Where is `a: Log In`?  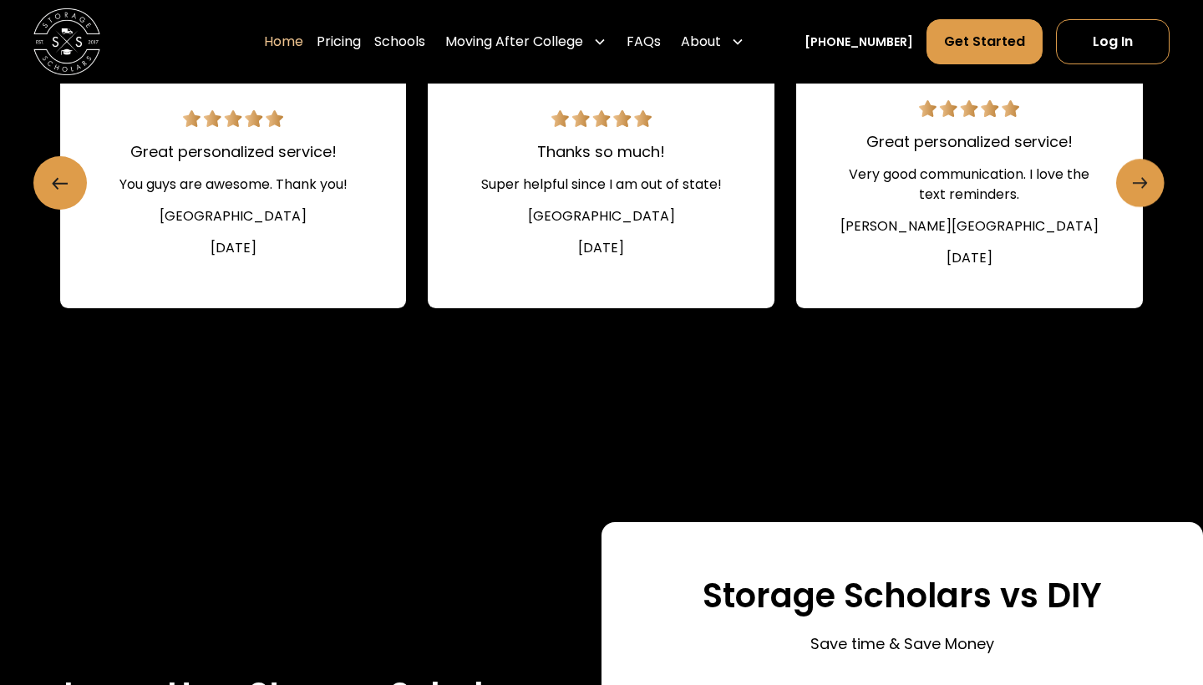 a: Log In is located at coordinates (1113, 42).